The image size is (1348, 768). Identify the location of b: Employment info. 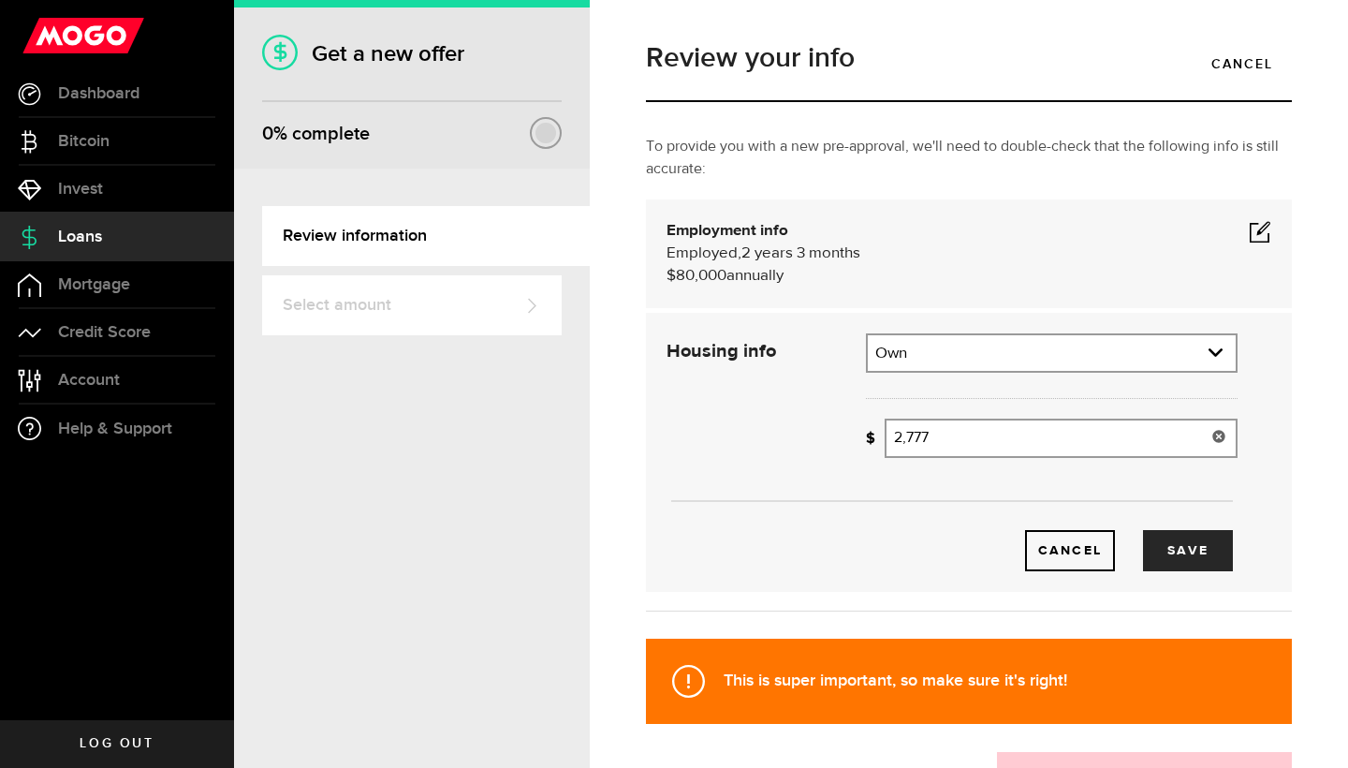
(727, 230).